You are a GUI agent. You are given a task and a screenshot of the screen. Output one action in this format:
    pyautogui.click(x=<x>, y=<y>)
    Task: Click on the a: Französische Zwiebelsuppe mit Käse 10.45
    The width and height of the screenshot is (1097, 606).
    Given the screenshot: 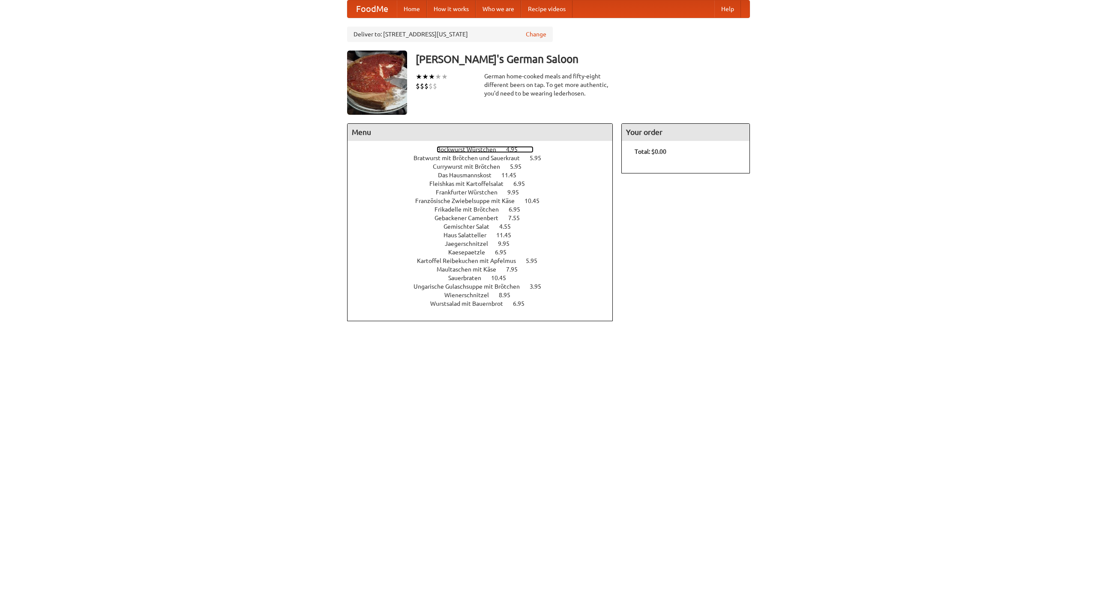 What is the action you would take?
    pyautogui.click(x=485, y=201)
    